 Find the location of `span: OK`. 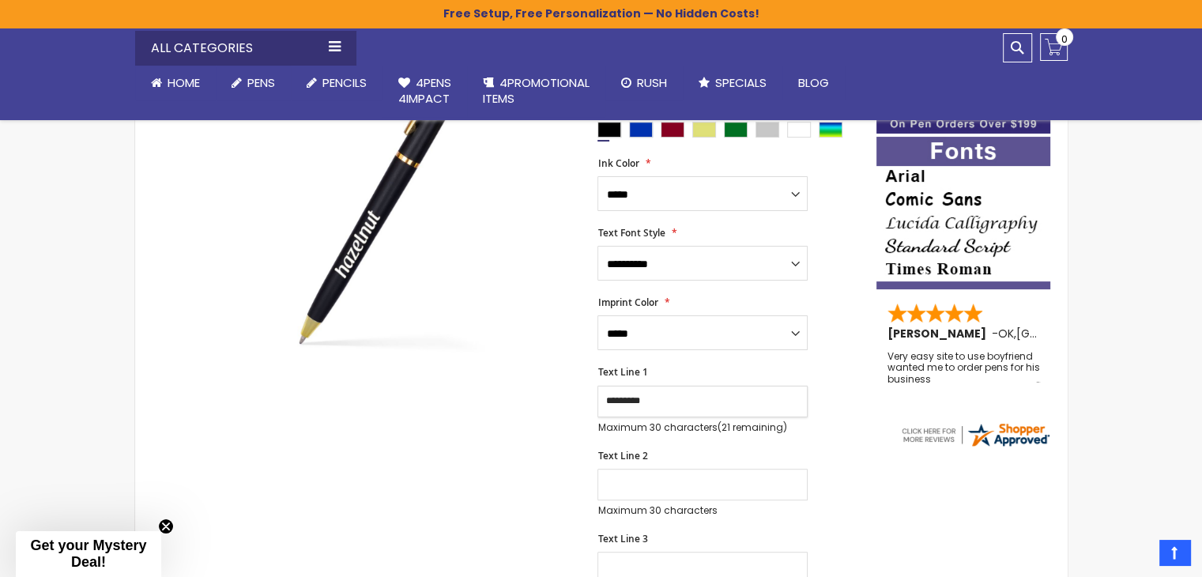

span: OK is located at coordinates (1006, 333).